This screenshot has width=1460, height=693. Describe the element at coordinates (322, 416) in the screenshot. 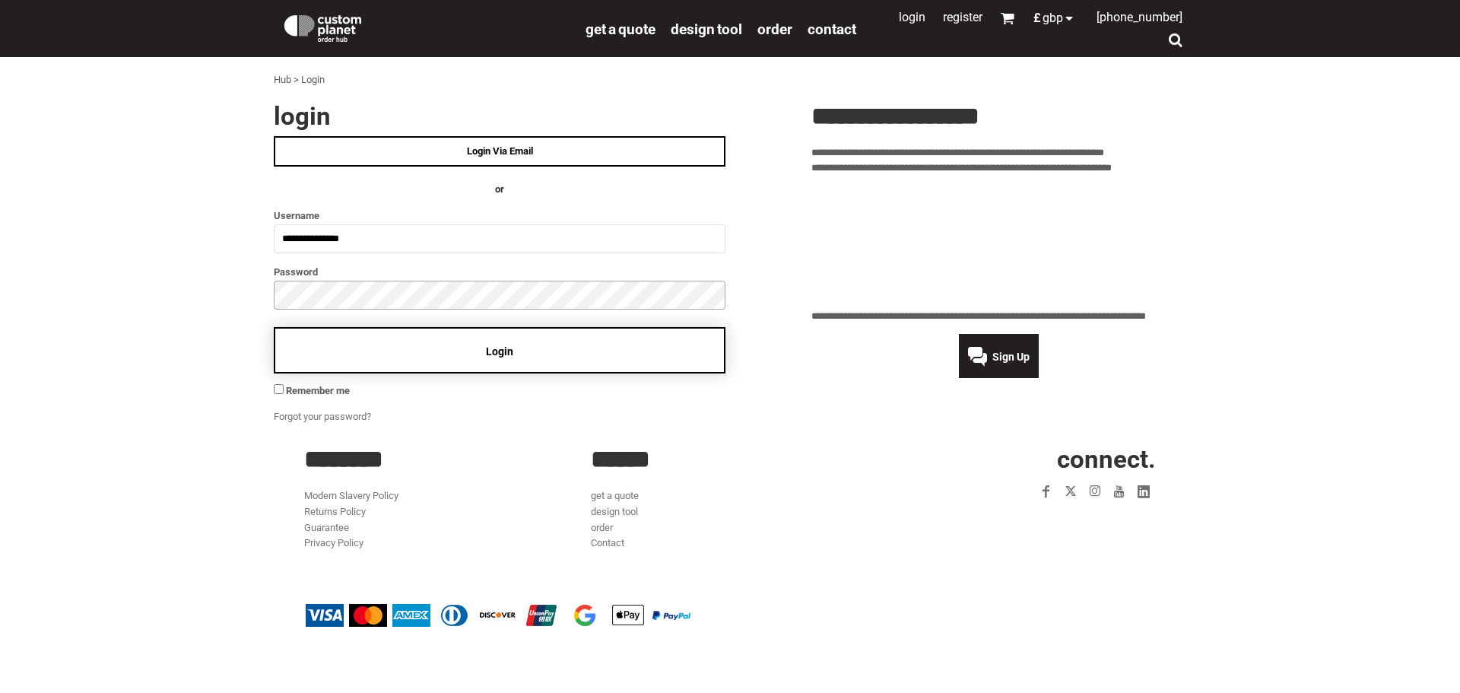

I see `a: Forgot your password?` at that location.